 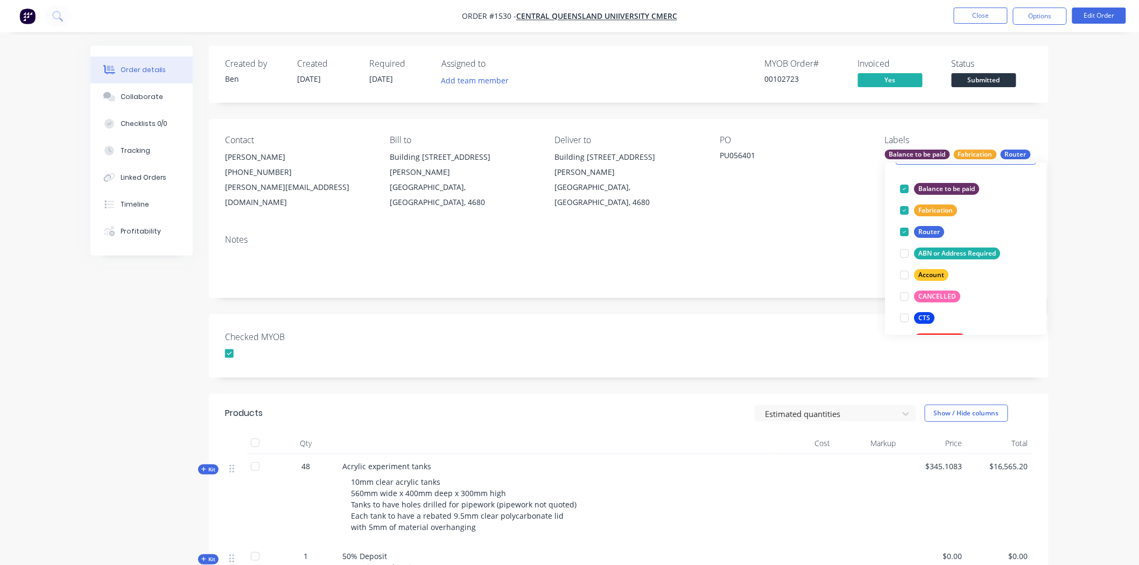 I want to click on label: Checked MYOB, so click(x=292, y=337).